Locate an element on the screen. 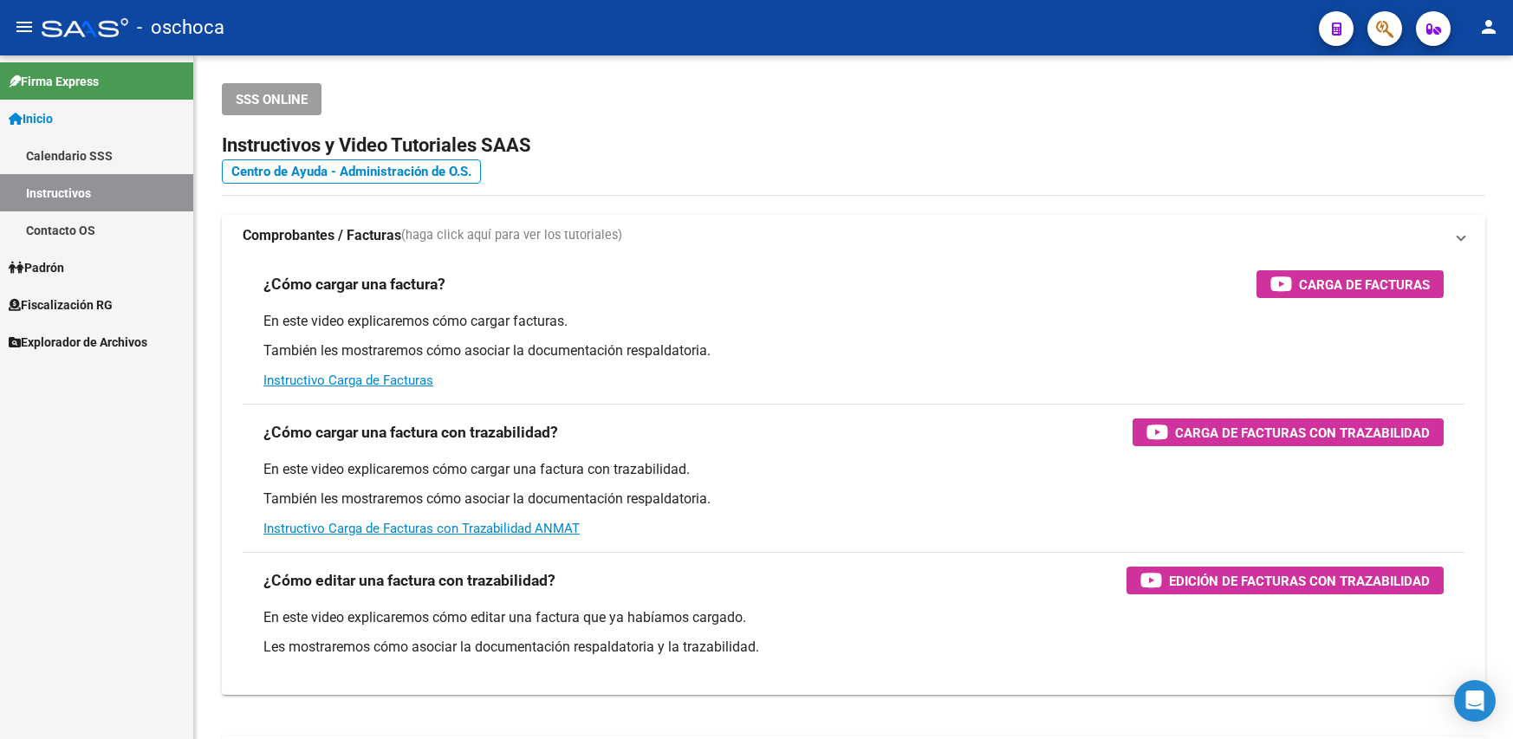 The image size is (1513, 739). div: Comprobantes / Facturas(haga click aquí para ver los tutoriales) is located at coordinates (854, 476).